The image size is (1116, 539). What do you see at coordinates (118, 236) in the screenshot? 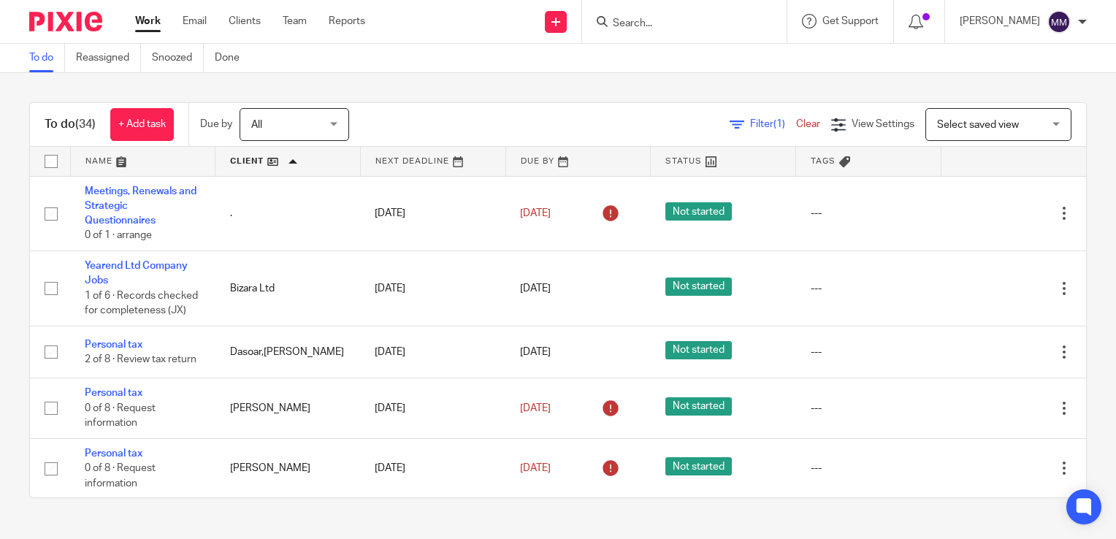
I see `span: 0 of 1 · arrange` at bounding box center [118, 236].